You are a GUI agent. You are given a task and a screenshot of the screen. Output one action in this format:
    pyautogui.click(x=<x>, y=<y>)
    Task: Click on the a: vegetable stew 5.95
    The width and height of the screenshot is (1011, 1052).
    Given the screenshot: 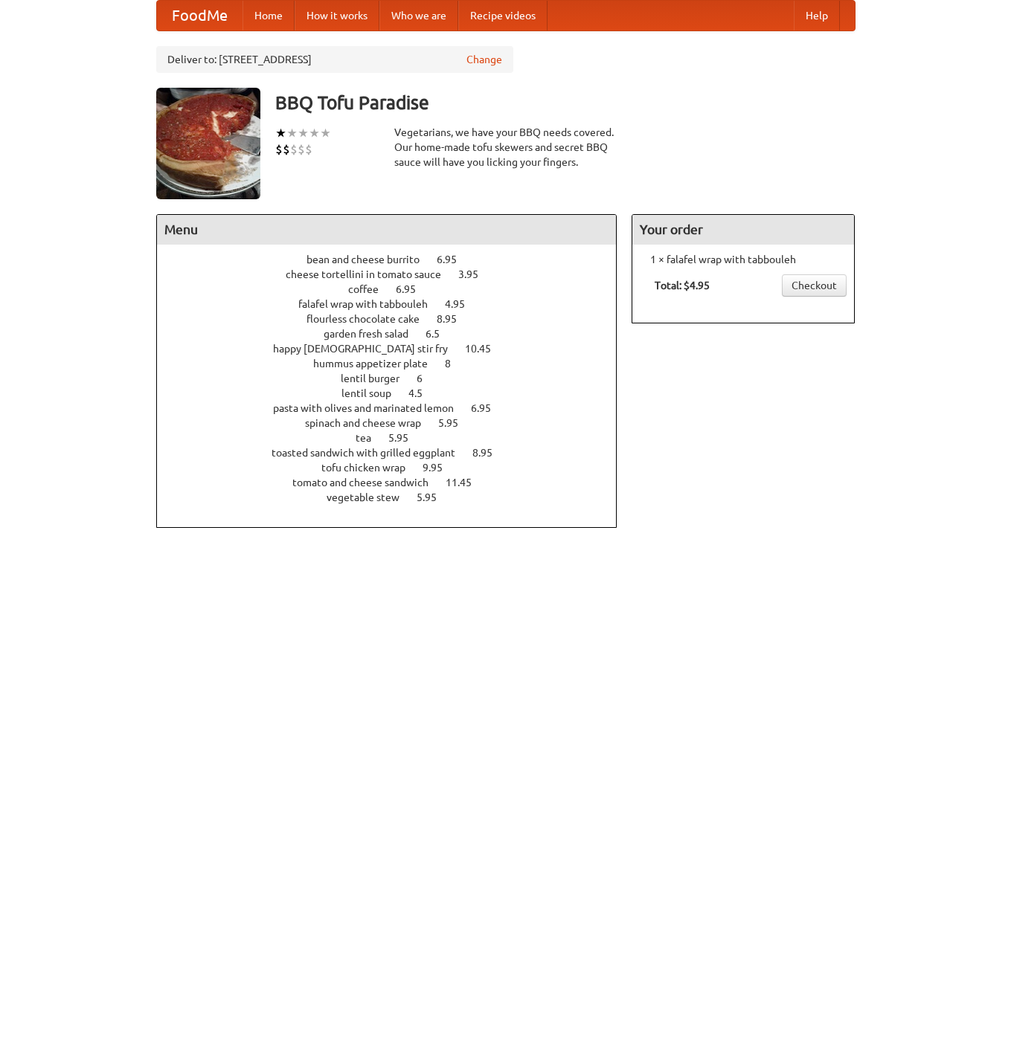 What is the action you would take?
    pyautogui.click(x=395, y=498)
    